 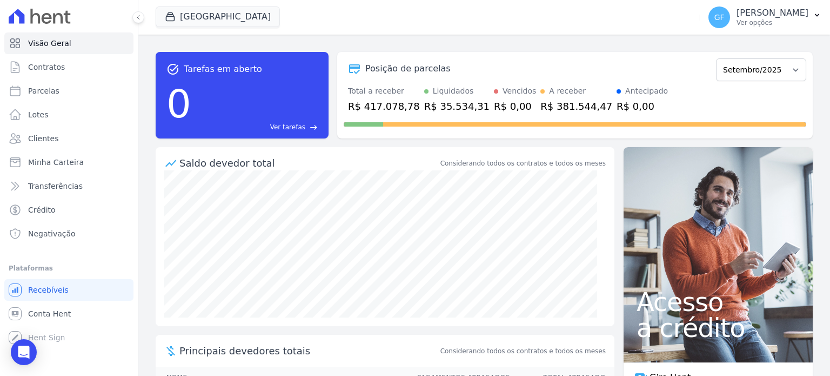 What do you see at coordinates (69, 268) in the screenshot?
I see `div: Plataformas` at bounding box center [69, 268].